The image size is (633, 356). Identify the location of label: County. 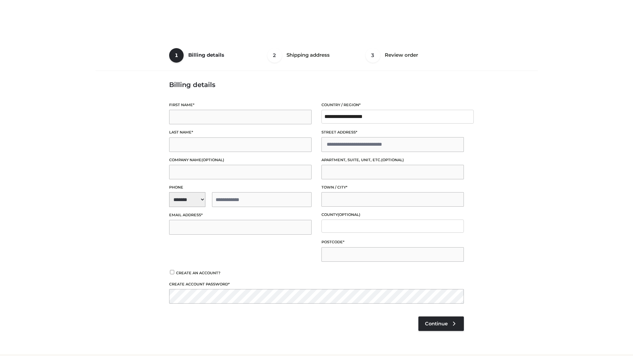
(393, 215).